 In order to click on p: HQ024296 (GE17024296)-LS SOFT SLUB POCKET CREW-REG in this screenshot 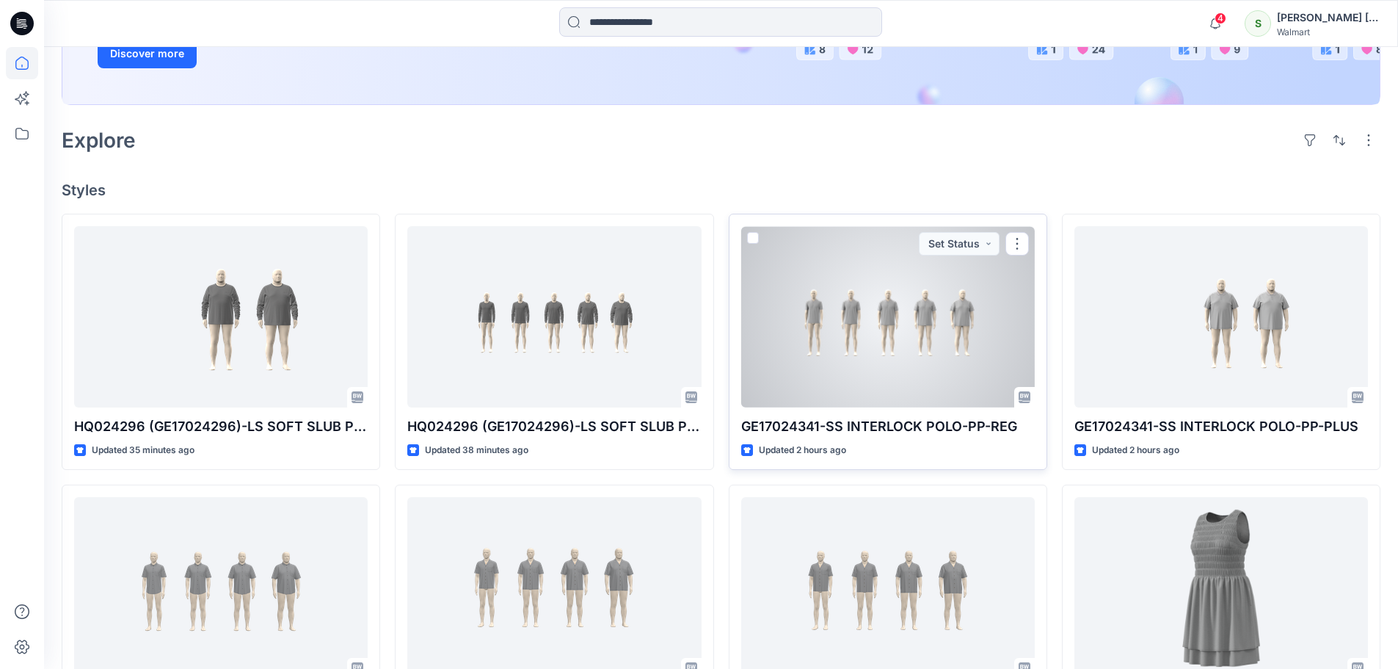, I will do `click(554, 426)`.